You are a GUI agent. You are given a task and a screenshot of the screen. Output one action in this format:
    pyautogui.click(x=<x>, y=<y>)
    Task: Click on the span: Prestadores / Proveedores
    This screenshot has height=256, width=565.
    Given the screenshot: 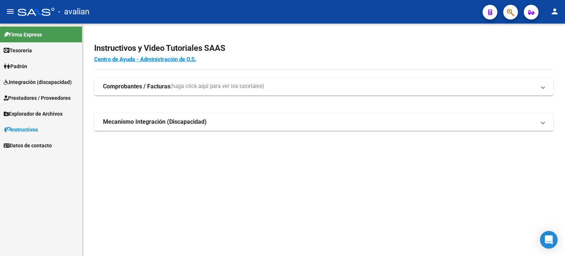 What is the action you would take?
    pyautogui.click(x=37, y=98)
    